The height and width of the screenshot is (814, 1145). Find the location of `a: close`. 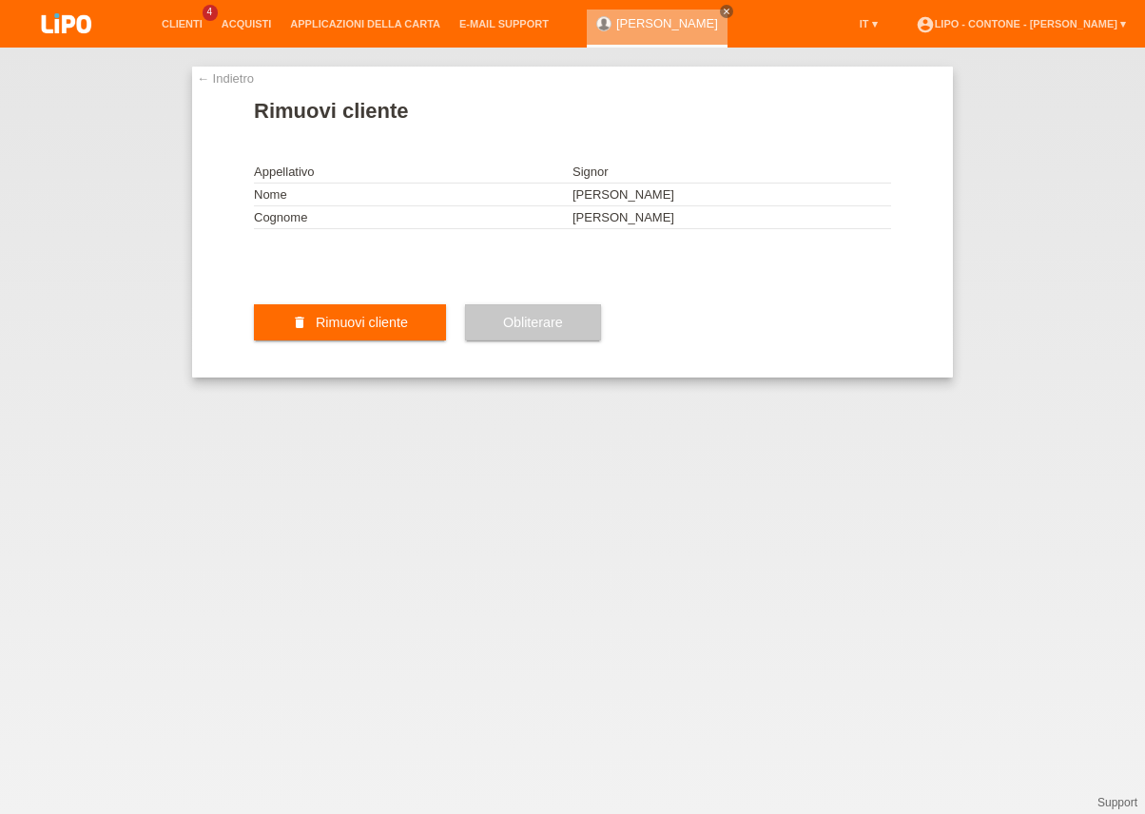

a: close is located at coordinates (727, 11).